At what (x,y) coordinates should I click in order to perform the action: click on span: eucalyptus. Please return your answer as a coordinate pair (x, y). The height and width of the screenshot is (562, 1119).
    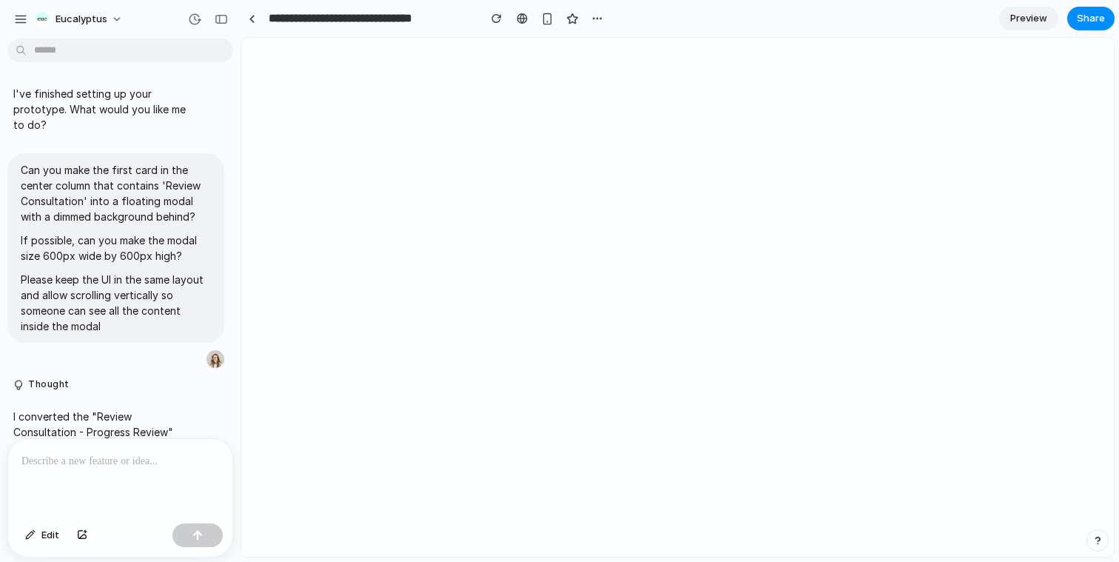
    Looking at the image, I should click on (81, 19).